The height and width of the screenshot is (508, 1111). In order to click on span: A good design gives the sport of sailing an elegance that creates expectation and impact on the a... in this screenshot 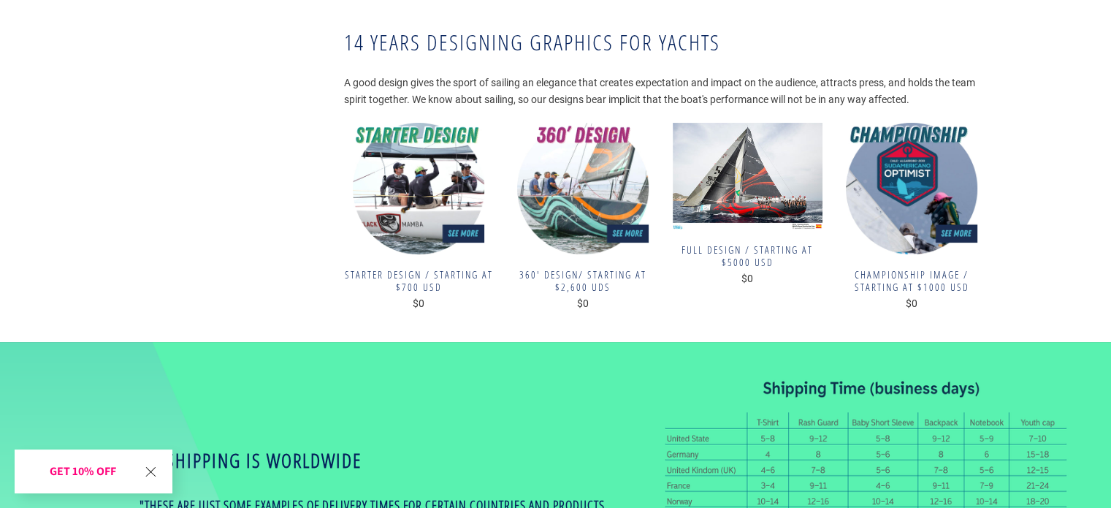, I will do `click(660, 91)`.